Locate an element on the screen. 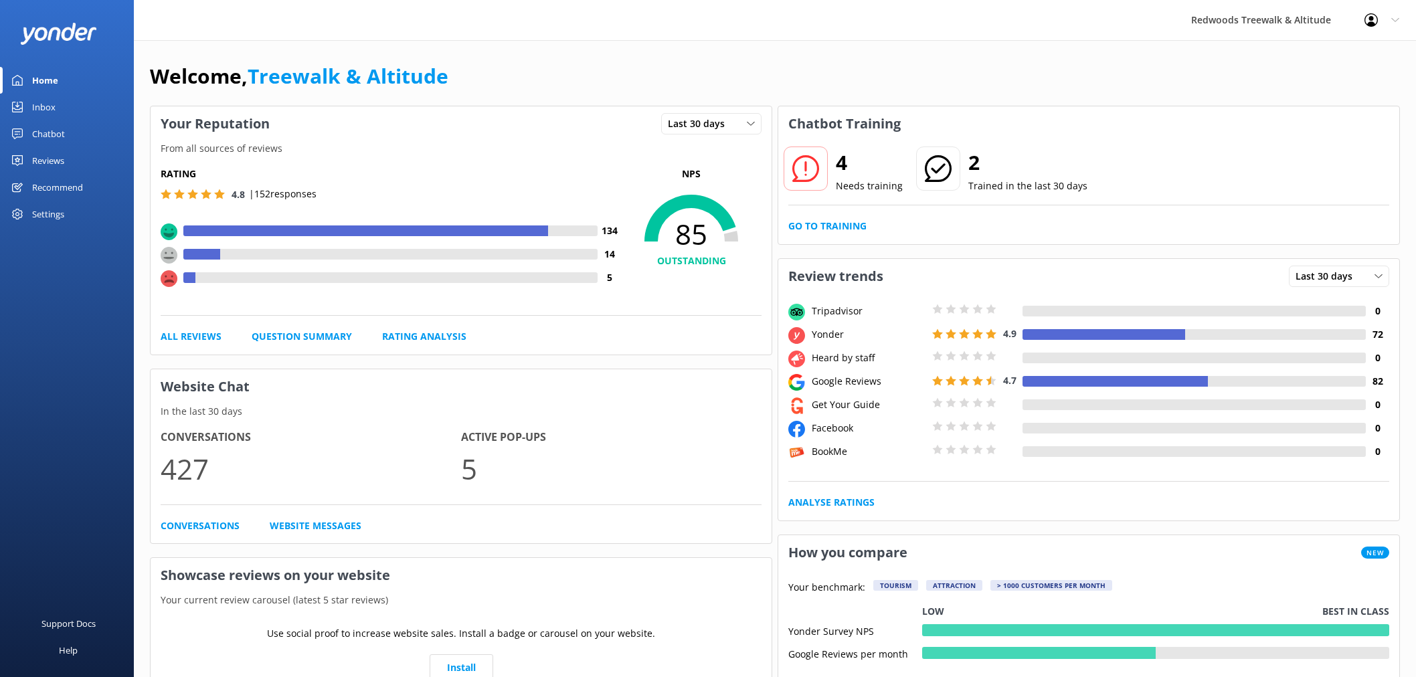 The image size is (1416, 677). div: Reviews is located at coordinates (48, 161).